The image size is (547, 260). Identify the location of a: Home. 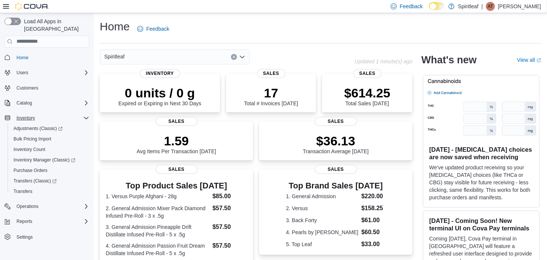
(22, 58).